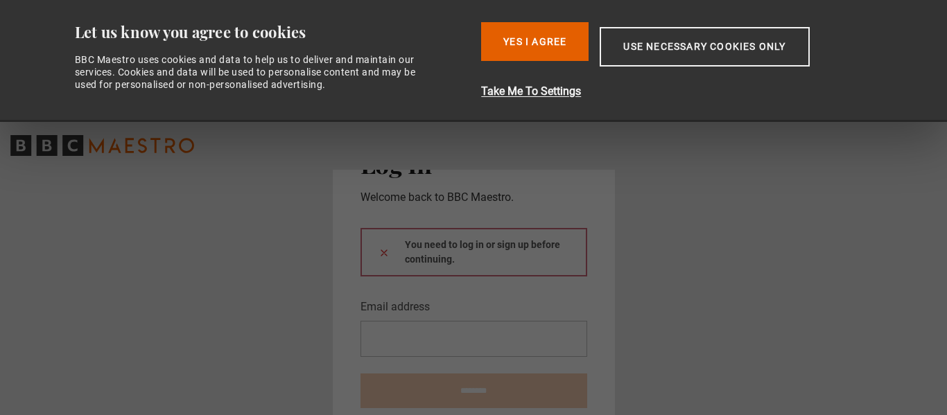 This screenshot has width=947, height=415. Describe the element at coordinates (474, 164) in the screenshot. I see `h2: Log In` at that location.